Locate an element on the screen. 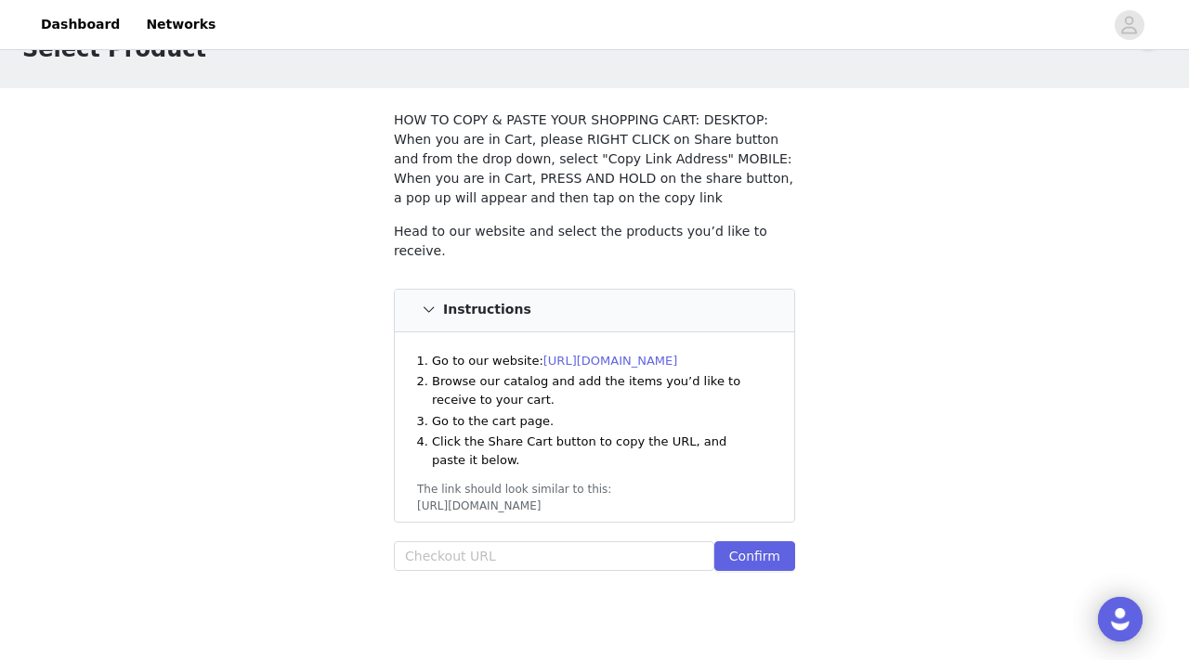 The image size is (1189, 660). input: Checkout URL is located at coordinates (553, 556).